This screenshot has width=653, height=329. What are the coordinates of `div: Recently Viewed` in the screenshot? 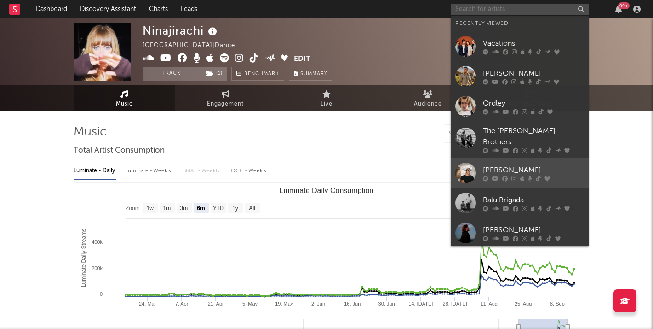 It's located at (520, 23).